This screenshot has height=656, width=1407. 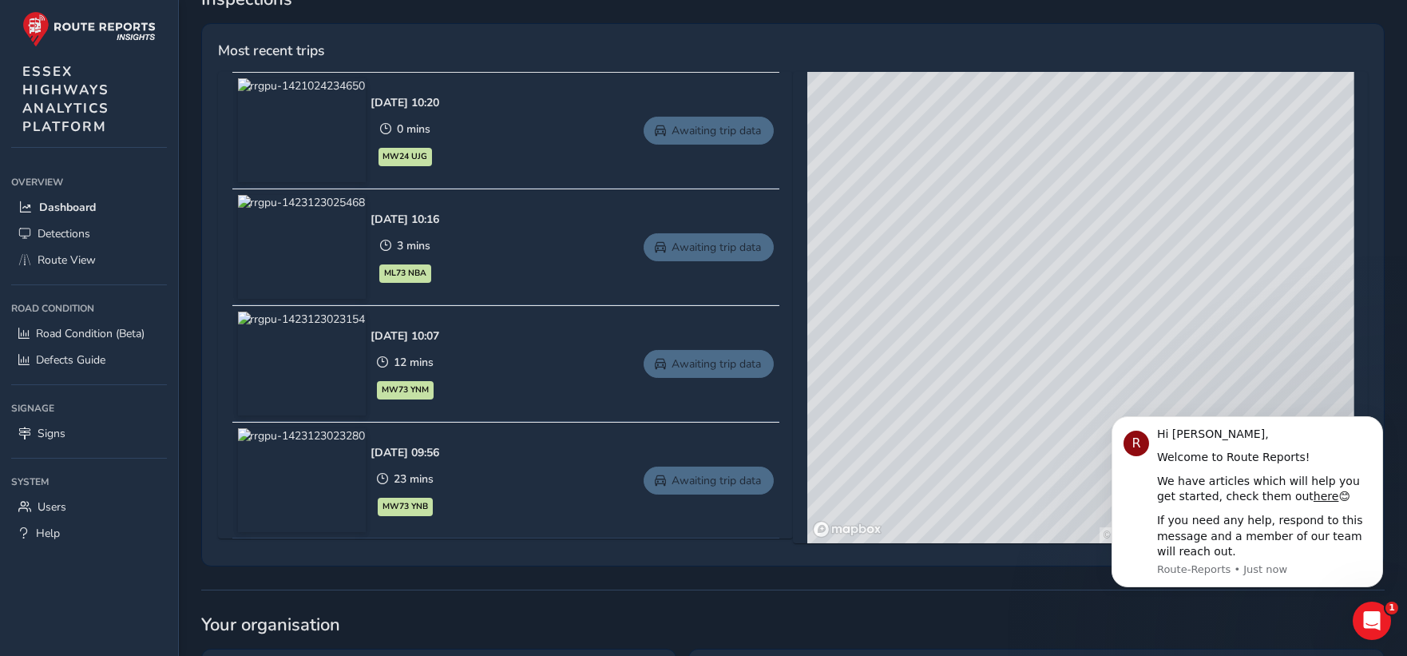 I want to click on span: Route View, so click(x=66, y=260).